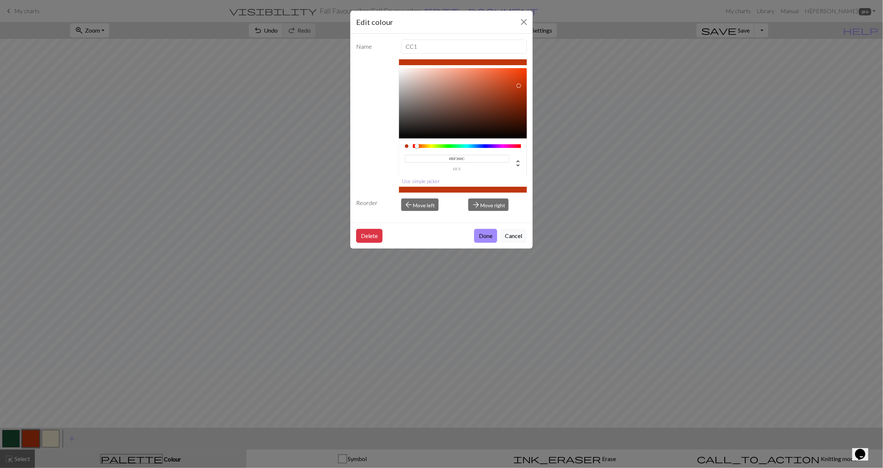 The width and height of the screenshot is (883, 468). I want to click on label: hex, so click(457, 169).